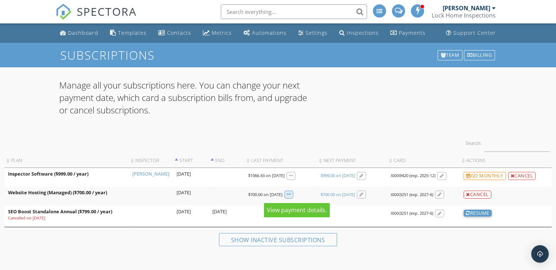 The image size is (556, 270). Describe the element at coordinates (132, 33) in the screenshot. I see `div: Templates` at that location.